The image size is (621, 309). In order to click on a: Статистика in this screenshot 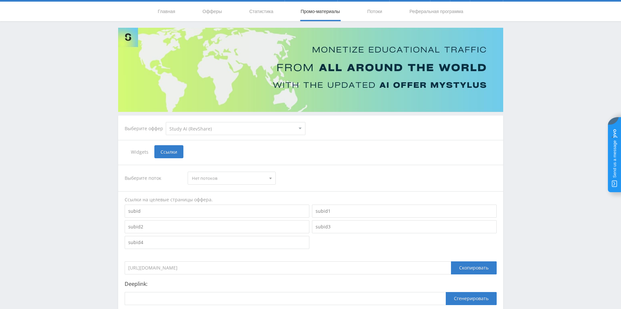, I will do `click(261, 11)`.